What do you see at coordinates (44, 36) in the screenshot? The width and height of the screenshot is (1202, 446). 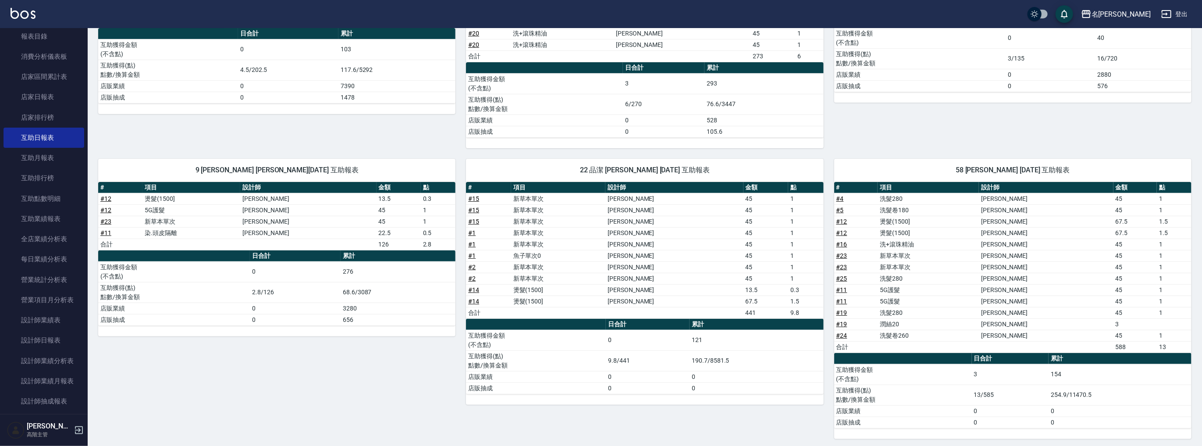 I see `a: 報表目錄` at bounding box center [44, 36].